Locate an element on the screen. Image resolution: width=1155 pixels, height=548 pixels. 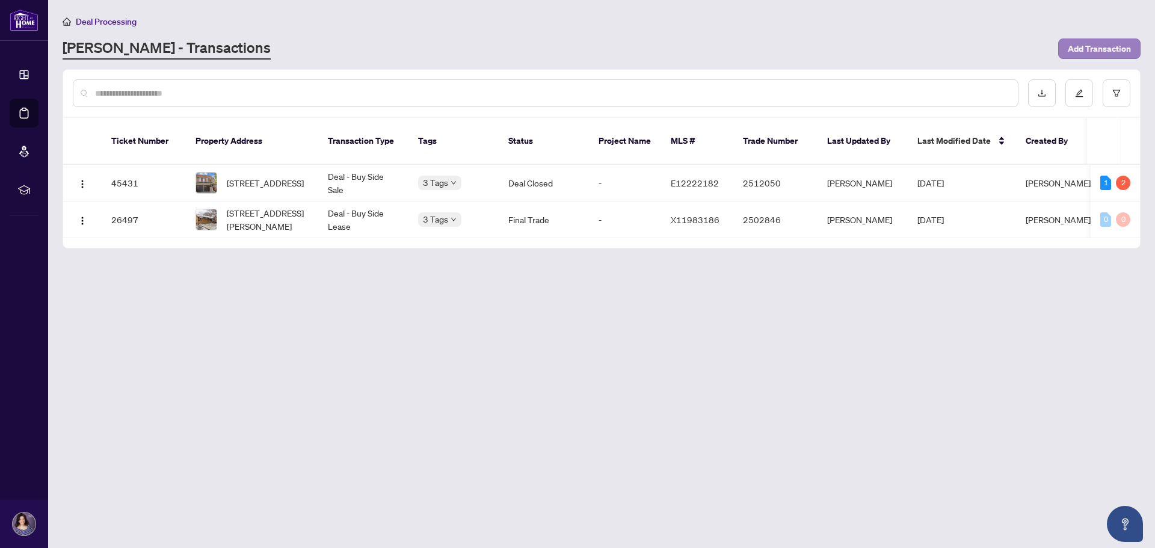
button: filter is located at coordinates (1117, 93).